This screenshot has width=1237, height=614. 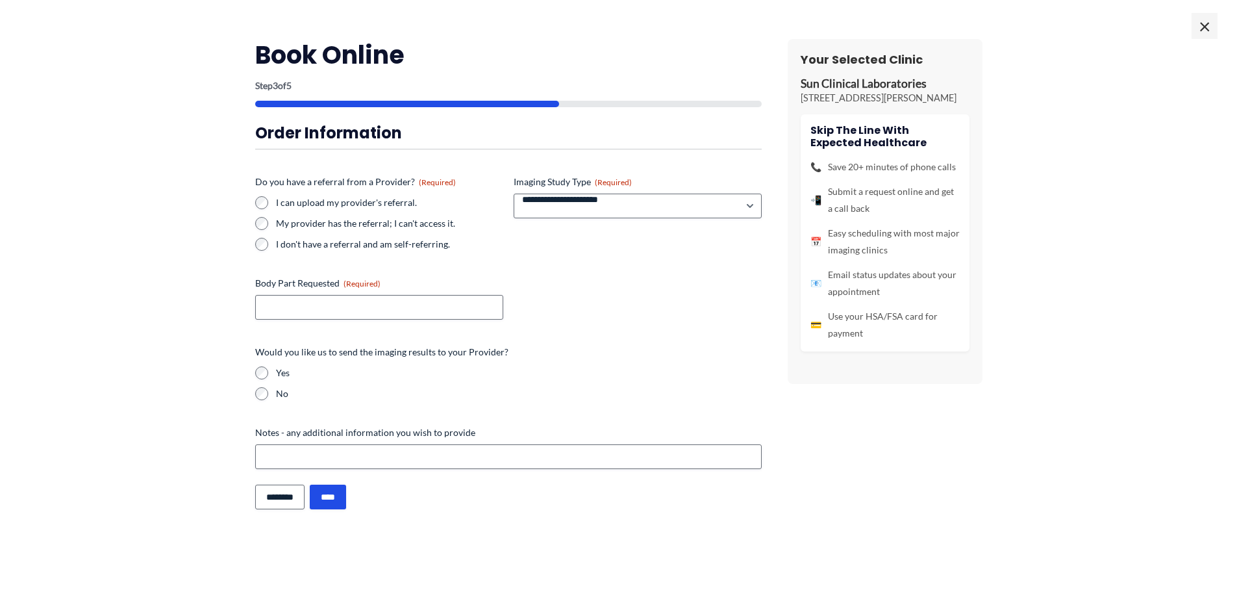 What do you see at coordinates (390, 203) in the screenshot?
I see `label: I can upload my provider's referral.` at bounding box center [390, 203].